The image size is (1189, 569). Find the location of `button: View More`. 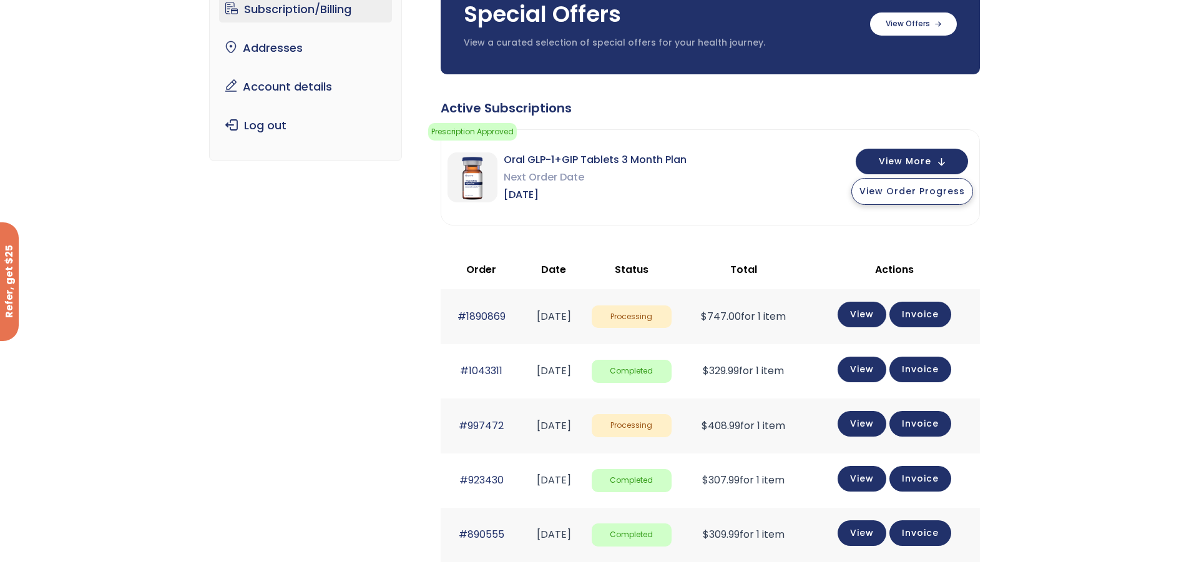

button: View More is located at coordinates (912, 161).